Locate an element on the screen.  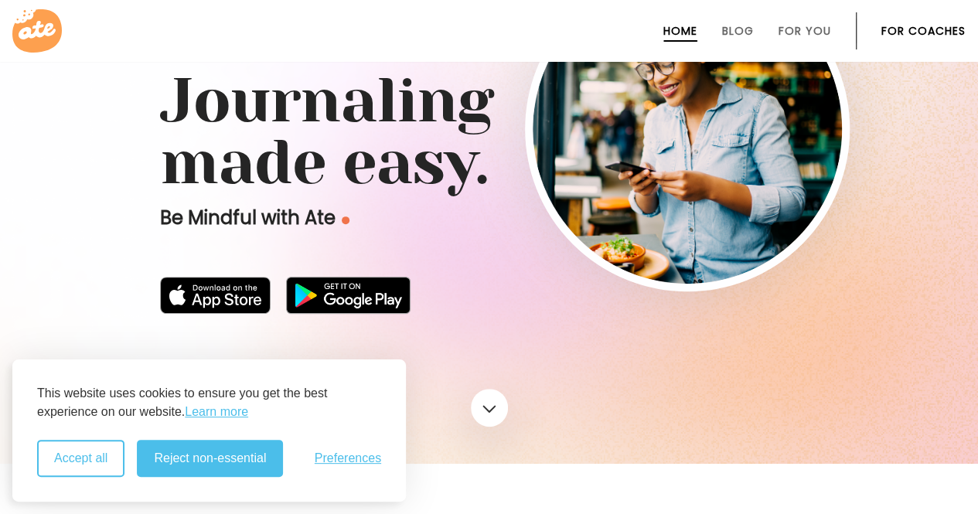
h1: Food Journaling made easy. is located at coordinates (489, 101).